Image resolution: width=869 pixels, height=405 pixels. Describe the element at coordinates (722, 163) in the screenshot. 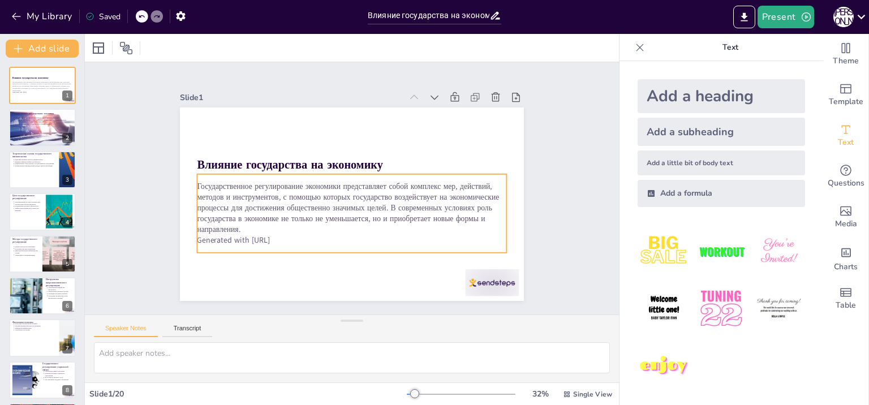

I see `div: Add a little bit of body text` at that location.